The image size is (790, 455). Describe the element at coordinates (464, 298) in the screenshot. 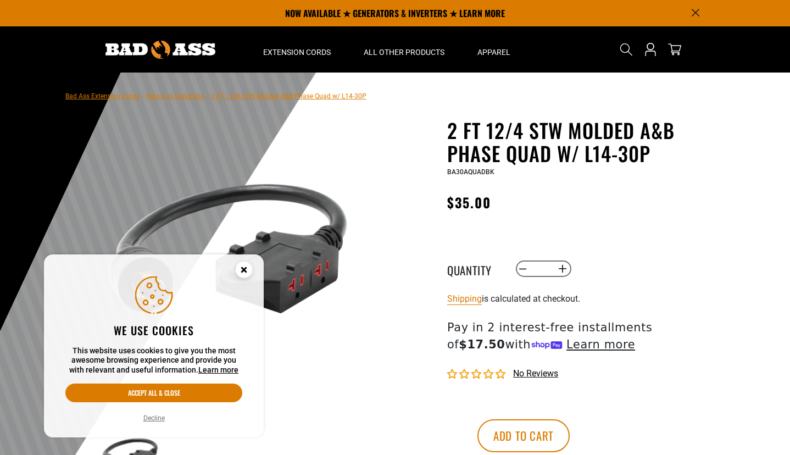

I see `a: Shipping` at that location.